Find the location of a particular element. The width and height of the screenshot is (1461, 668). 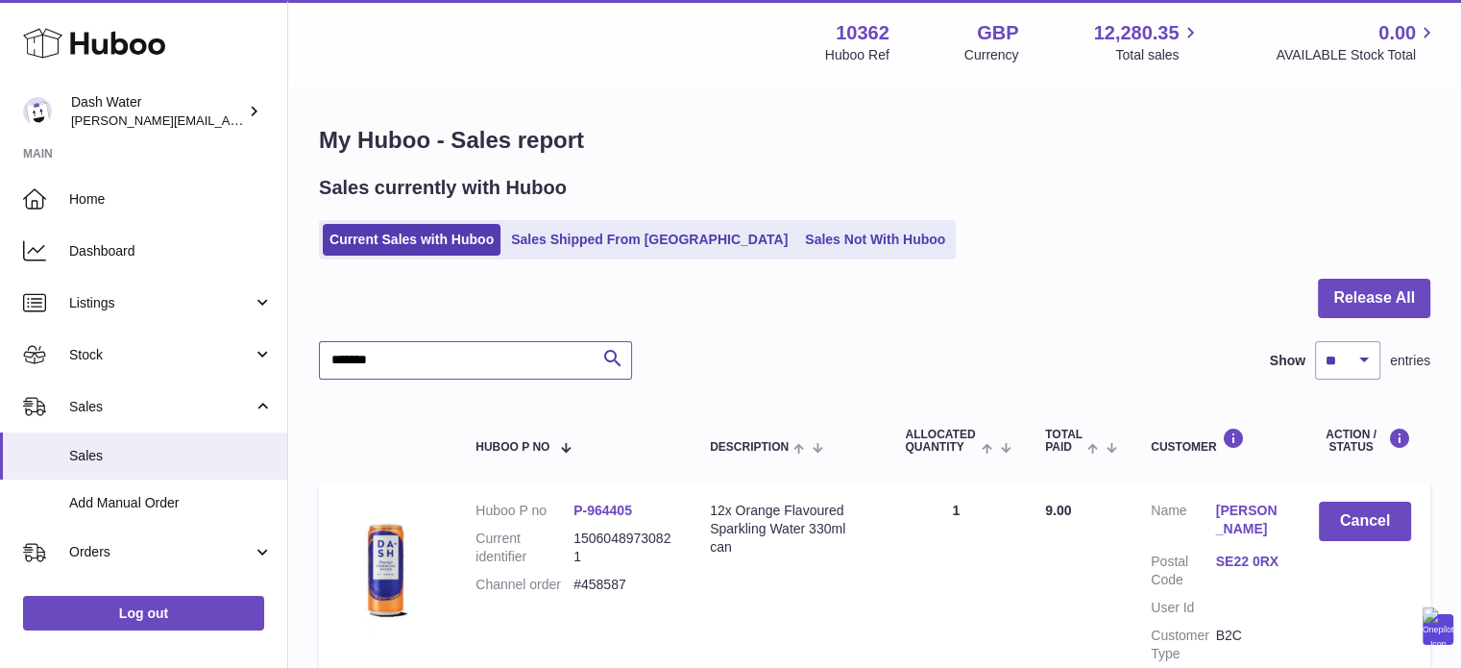

span: Orders is located at coordinates (160, 551).